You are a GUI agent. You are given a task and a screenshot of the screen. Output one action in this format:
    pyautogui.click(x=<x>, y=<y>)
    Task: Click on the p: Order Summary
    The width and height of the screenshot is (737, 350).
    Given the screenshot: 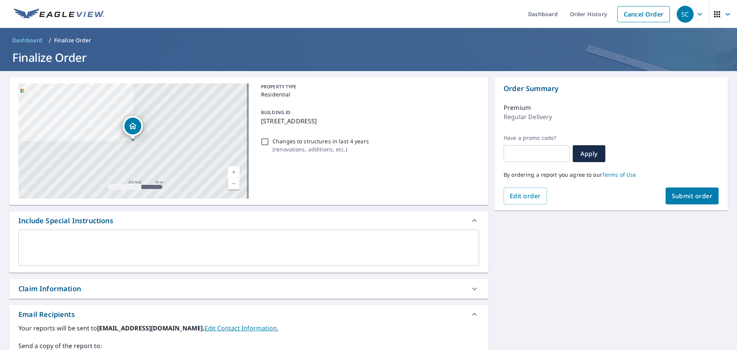 What is the action you would take?
    pyautogui.click(x=611, y=88)
    